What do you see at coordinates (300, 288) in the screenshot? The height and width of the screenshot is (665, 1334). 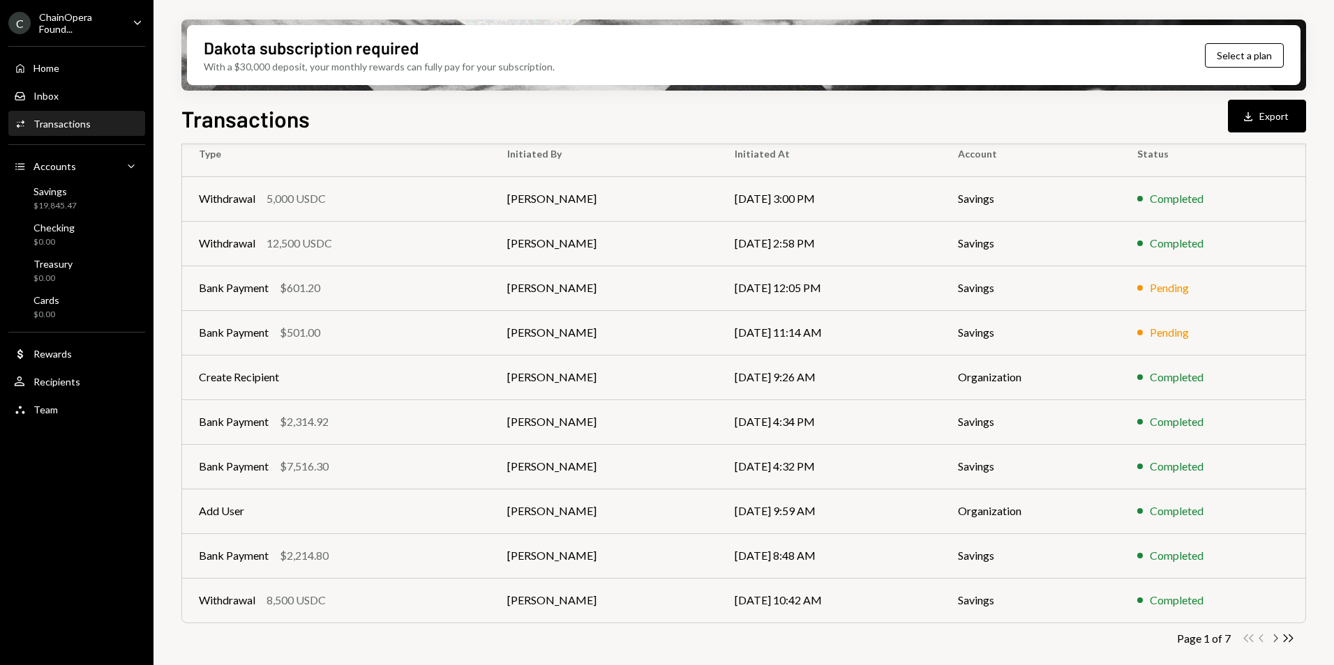 I see `div: $601.20` at bounding box center [300, 288].